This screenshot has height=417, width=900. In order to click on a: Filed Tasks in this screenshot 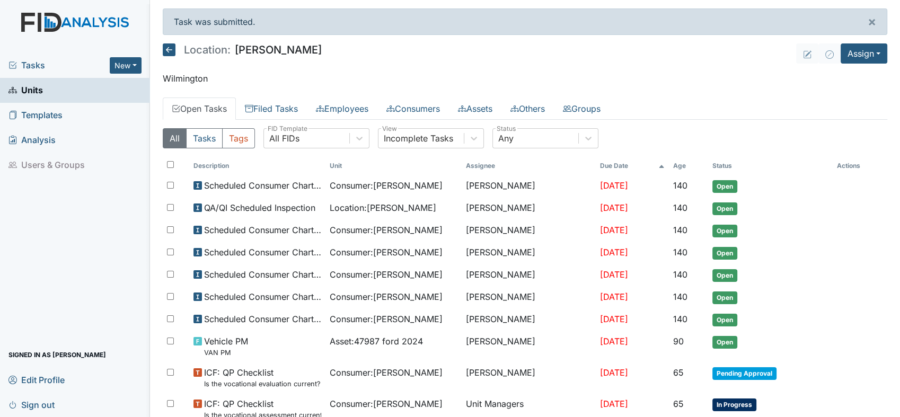, I will do `click(271, 109)`.